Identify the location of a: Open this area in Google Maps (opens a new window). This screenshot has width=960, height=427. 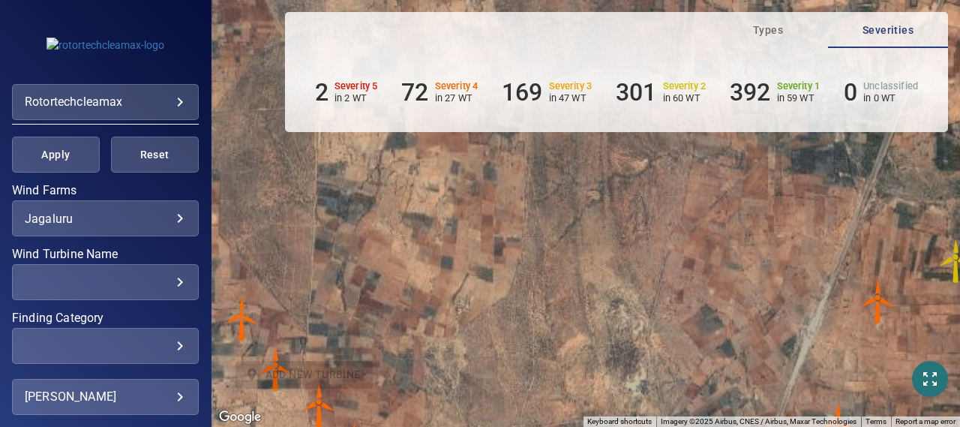
(240, 417).